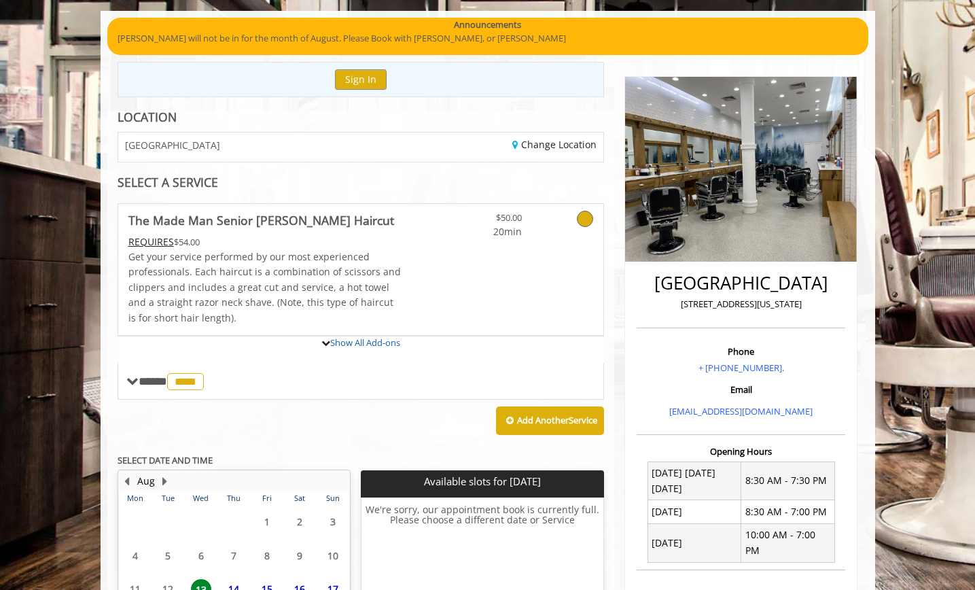 The width and height of the screenshot is (975, 590). What do you see at coordinates (482, 232) in the screenshot?
I see `span: 20min` at bounding box center [482, 232].